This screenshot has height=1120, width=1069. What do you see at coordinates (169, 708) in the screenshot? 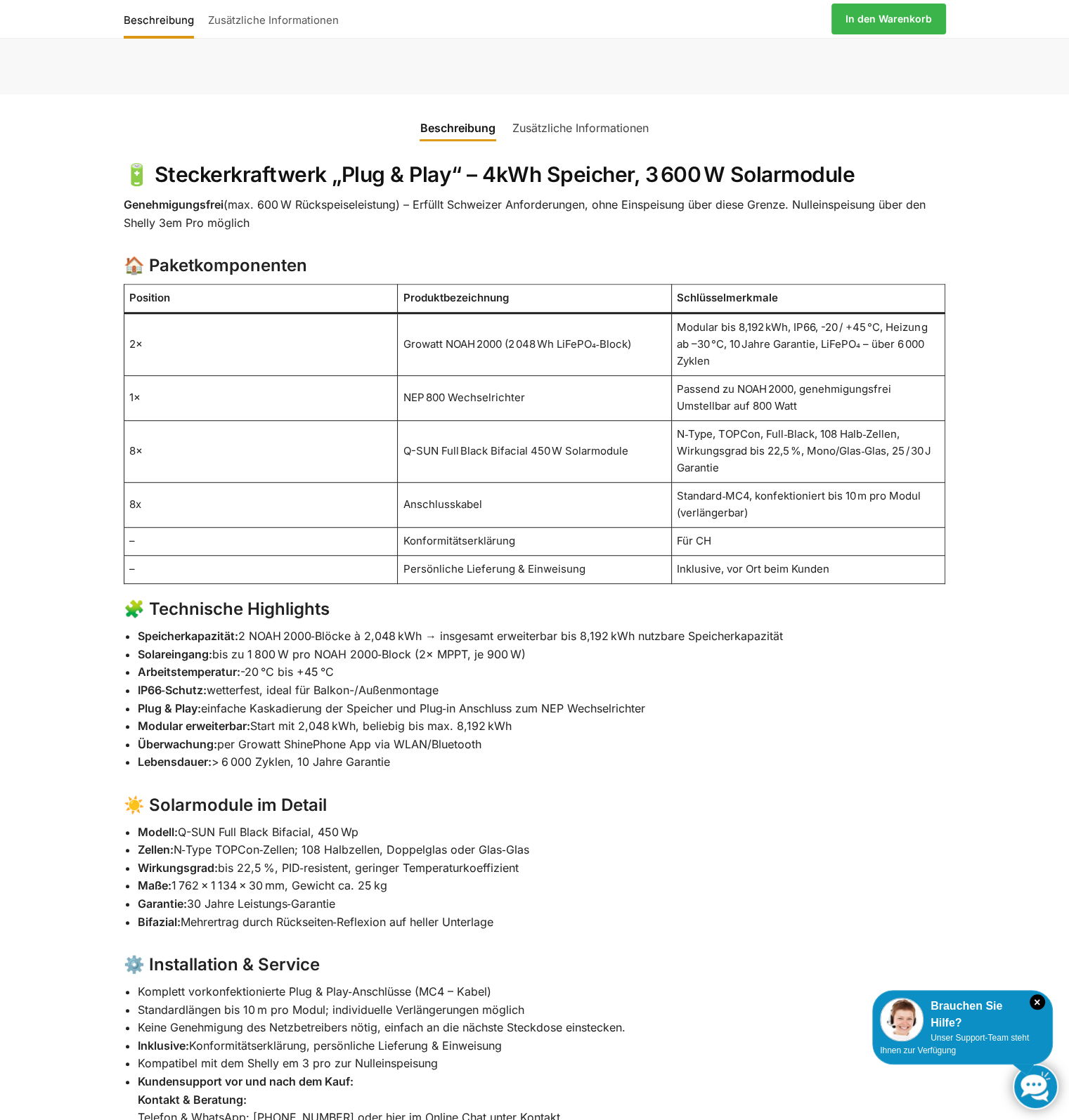
I see `strong: Plug & Play:` at bounding box center [169, 708].